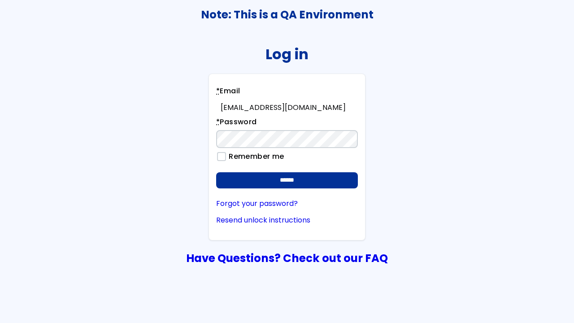  What do you see at coordinates (287, 204) in the screenshot?
I see `a: Forgot your password?` at bounding box center [287, 204].